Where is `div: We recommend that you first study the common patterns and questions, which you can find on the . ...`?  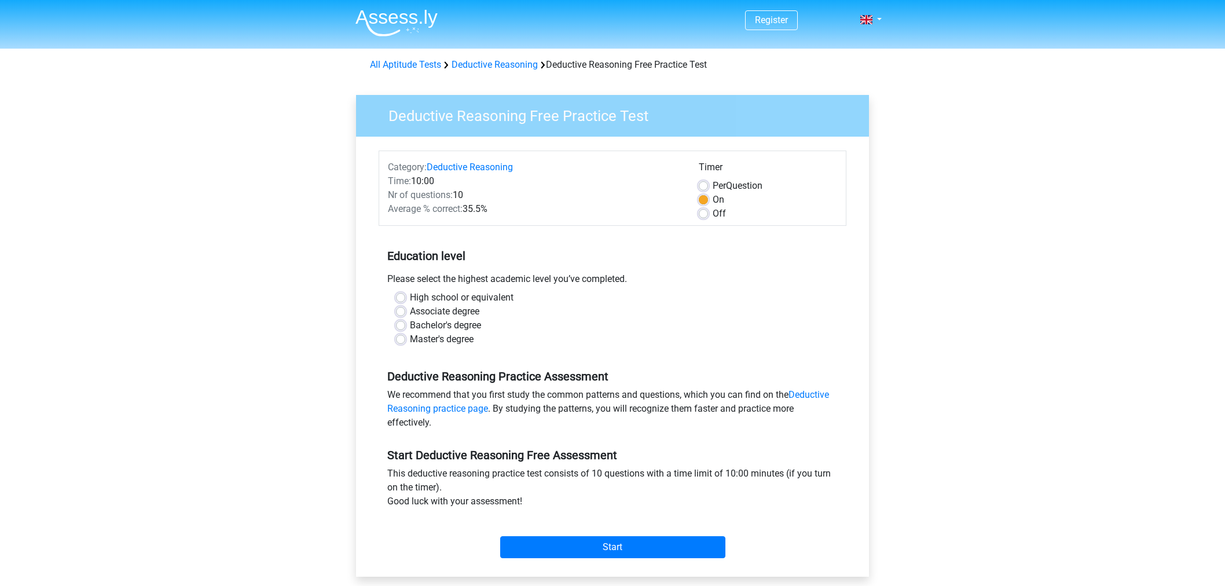
div: We recommend that you first study the common patterns and questions, which you can find on the . ... is located at coordinates (613, 411).